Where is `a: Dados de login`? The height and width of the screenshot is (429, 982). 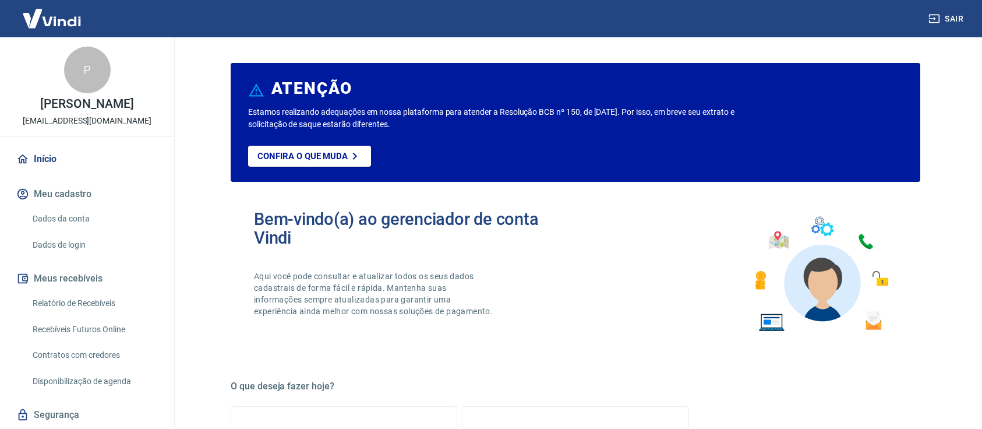
a: Dados de login is located at coordinates (94, 245).